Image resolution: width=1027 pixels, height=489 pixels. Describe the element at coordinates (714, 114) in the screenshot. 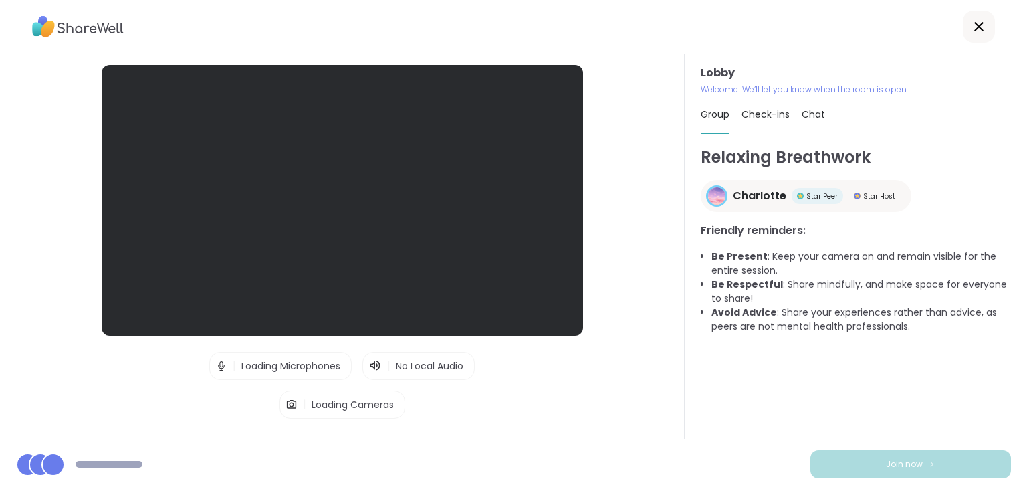

I see `span: Group` at that location.